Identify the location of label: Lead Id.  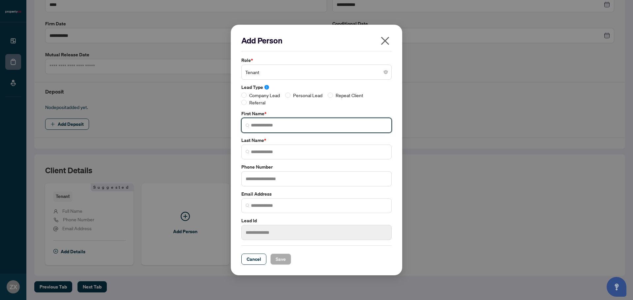
(316, 221).